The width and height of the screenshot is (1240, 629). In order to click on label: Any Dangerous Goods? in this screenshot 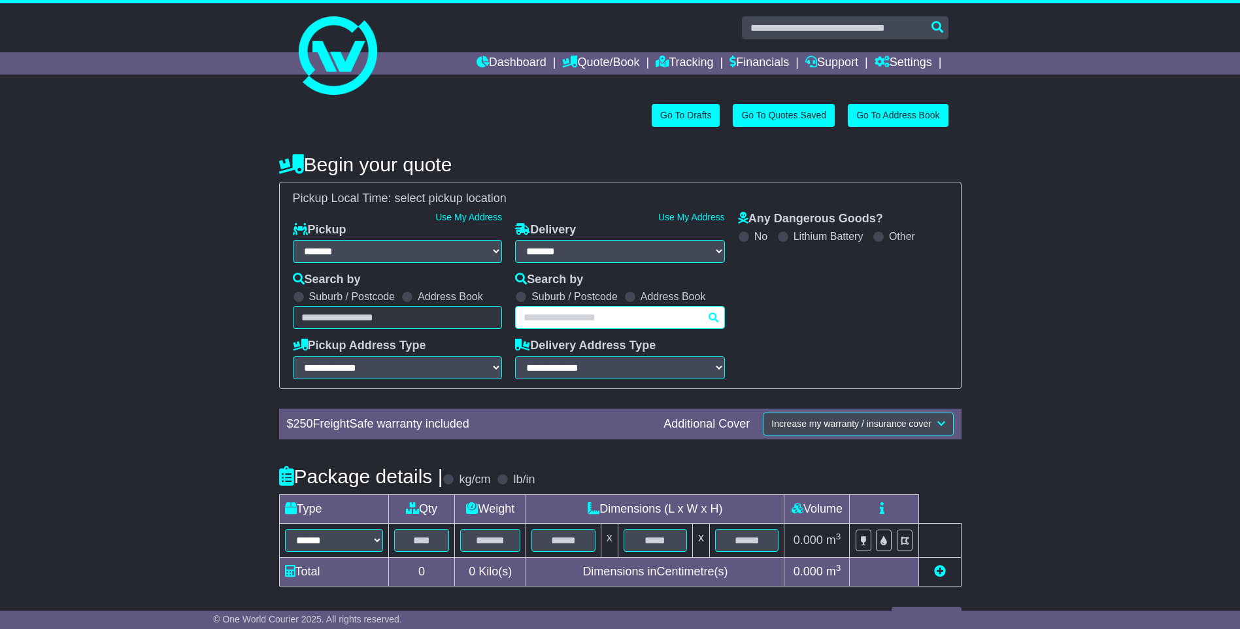, I will do `click(810, 219)`.